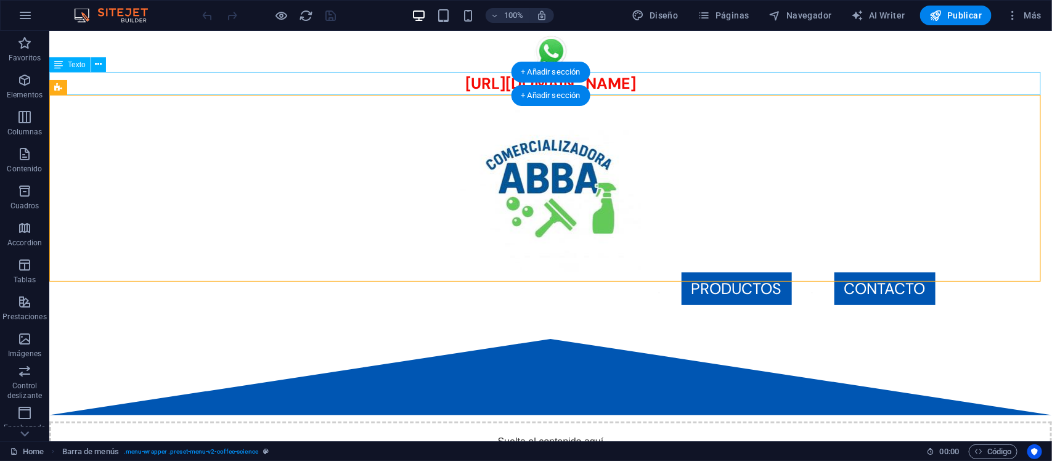  I want to click on span: Haz clic para seleccionar y doble clic para editar, so click(91, 452).